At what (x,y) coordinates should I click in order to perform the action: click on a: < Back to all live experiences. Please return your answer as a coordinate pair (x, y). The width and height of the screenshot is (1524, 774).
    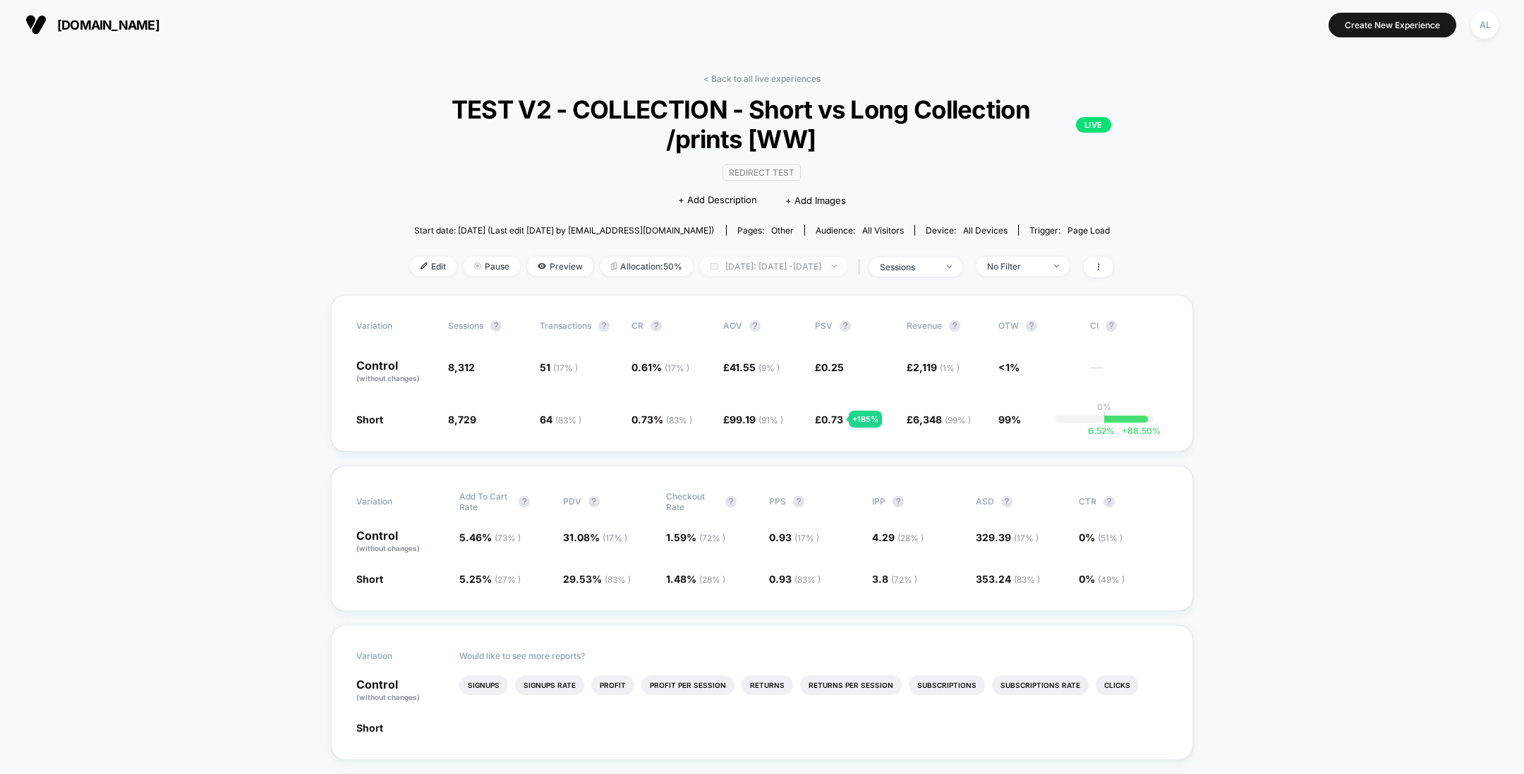
    Looking at the image, I should click on (762, 78).